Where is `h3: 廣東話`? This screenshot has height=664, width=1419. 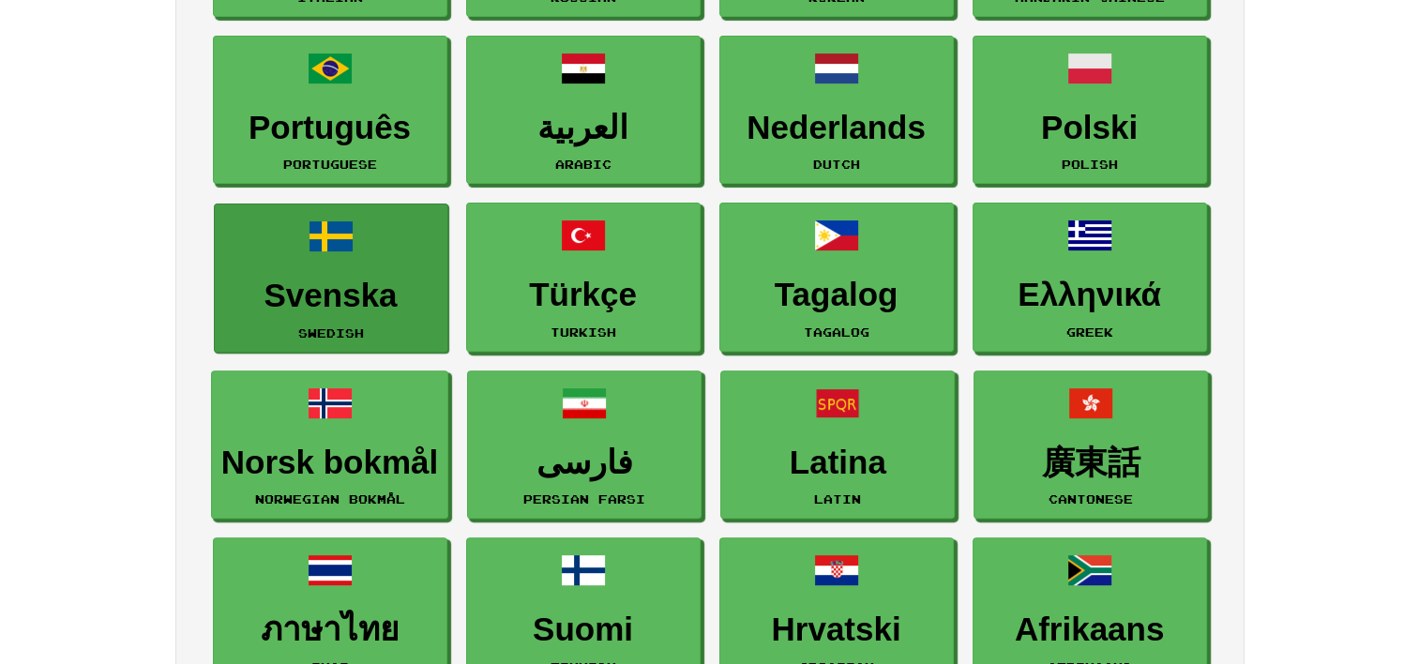 h3: 廣東話 is located at coordinates (1091, 462).